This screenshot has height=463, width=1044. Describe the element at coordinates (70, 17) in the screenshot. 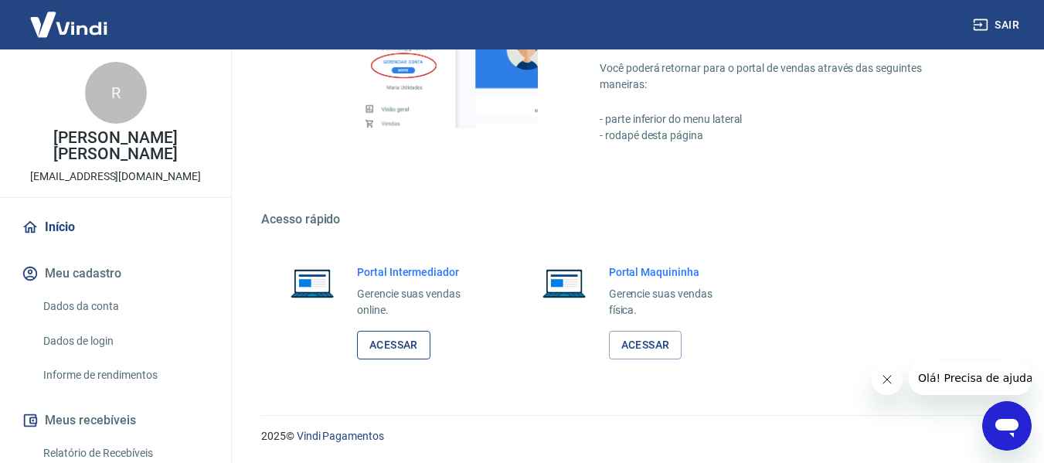

I see `span: Olá! Precisa de ajuda?` at that location.